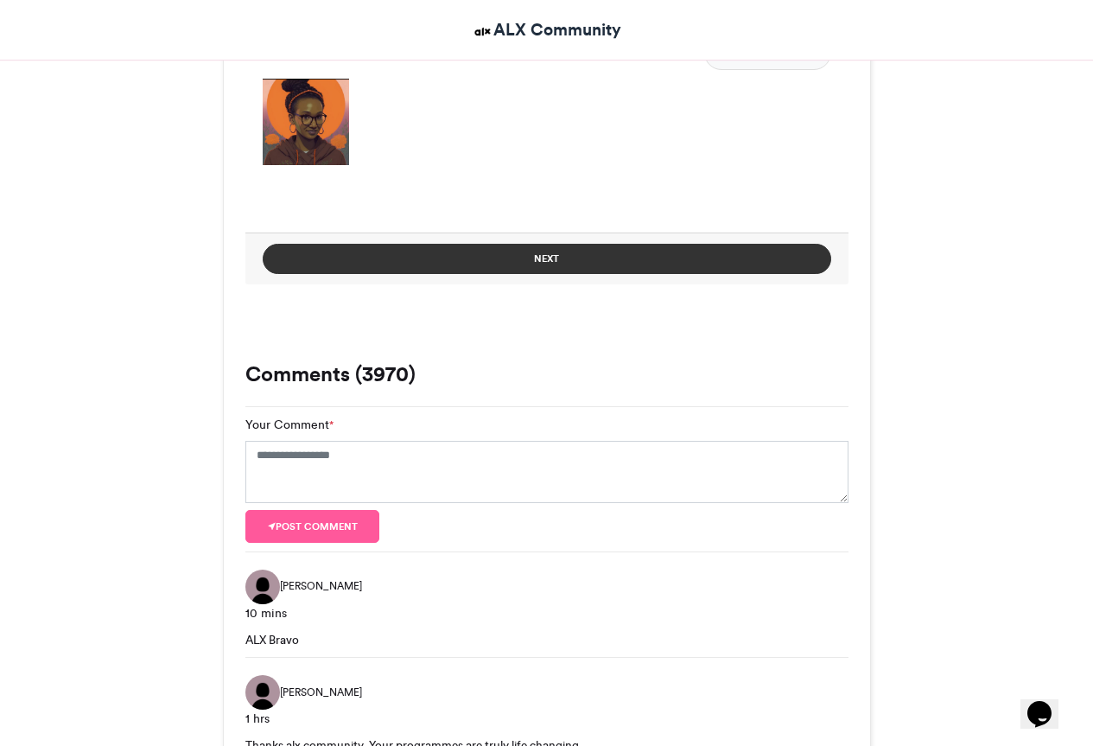 The width and height of the screenshot is (1093, 746). What do you see at coordinates (547, 612) in the screenshot?
I see `div: 10 mins` at bounding box center [547, 612].